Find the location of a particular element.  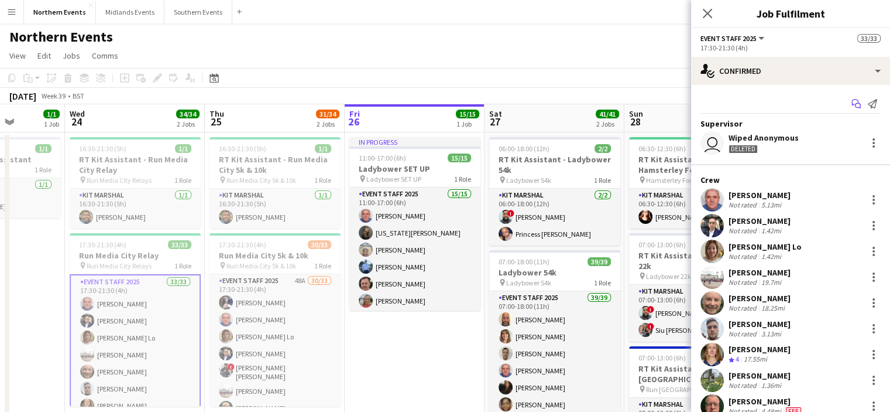

span: Week 39 is located at coordinates (53, 95).